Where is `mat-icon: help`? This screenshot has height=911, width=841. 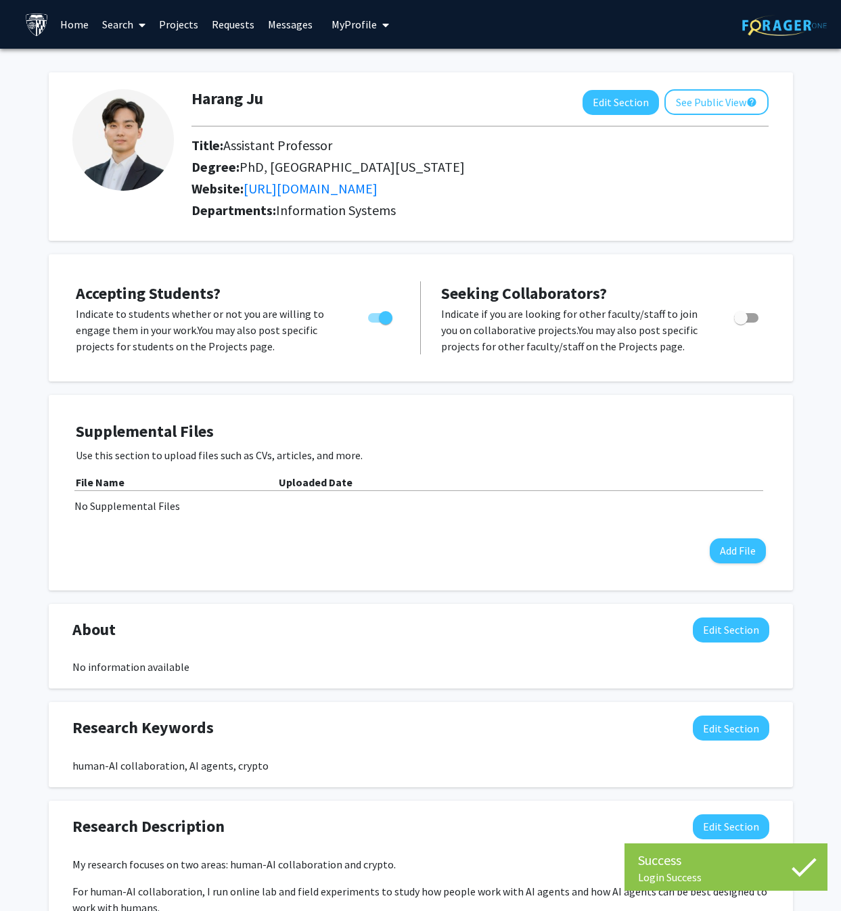
mat-icon: help is located at coordinates (752, 102).